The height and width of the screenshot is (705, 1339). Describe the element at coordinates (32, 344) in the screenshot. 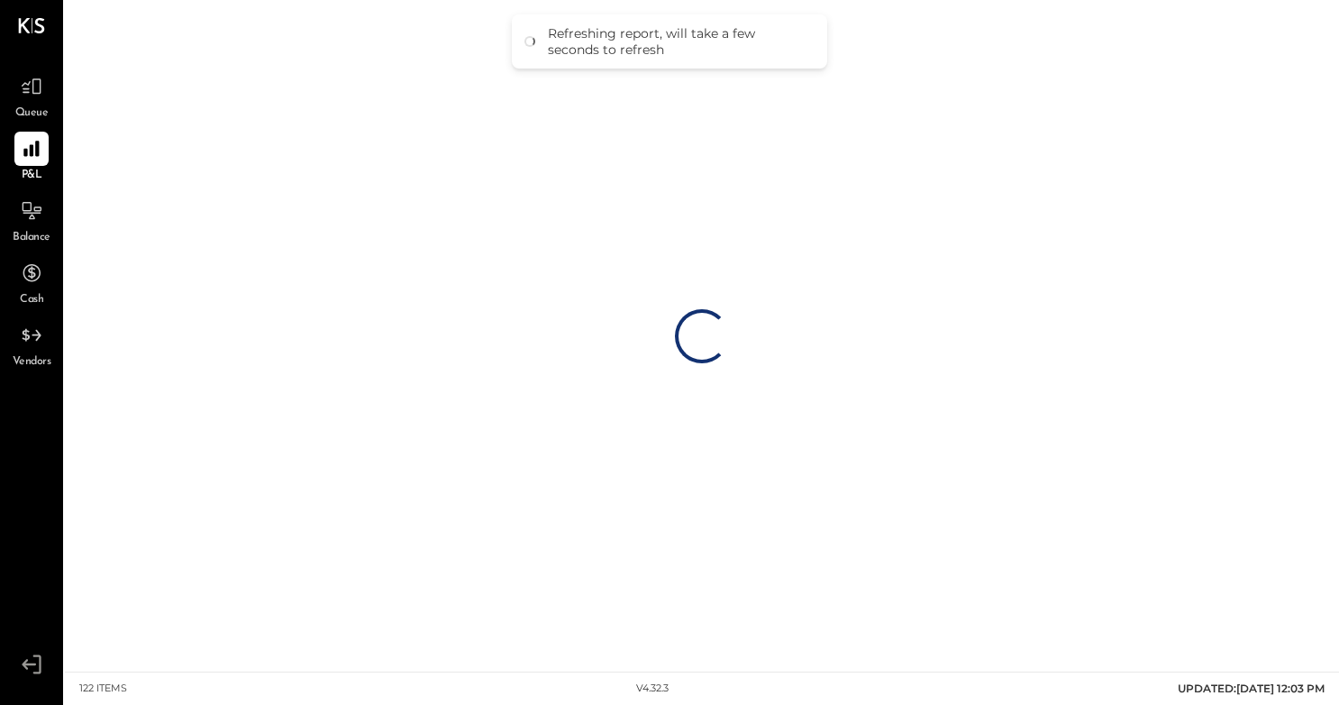

I see `a: Vendors` at that location.